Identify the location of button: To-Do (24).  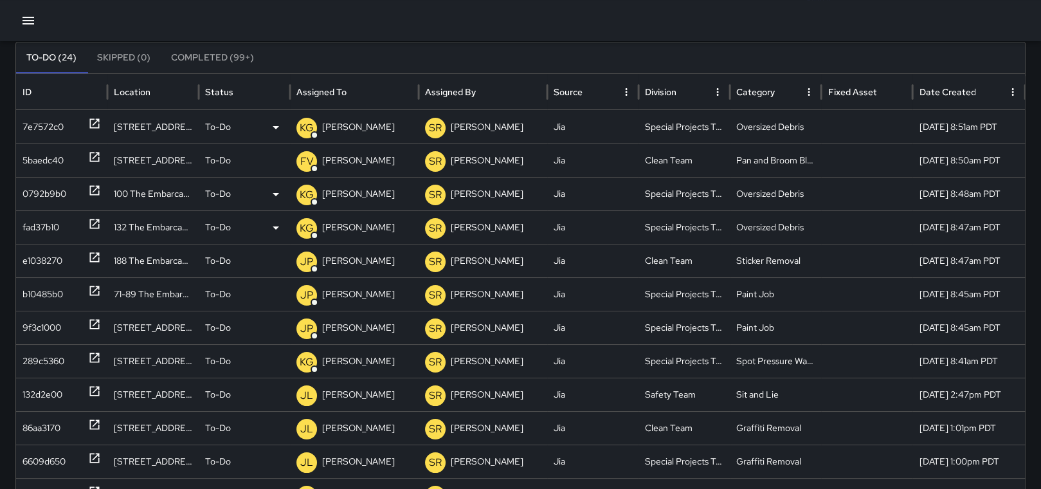
(51, 58).